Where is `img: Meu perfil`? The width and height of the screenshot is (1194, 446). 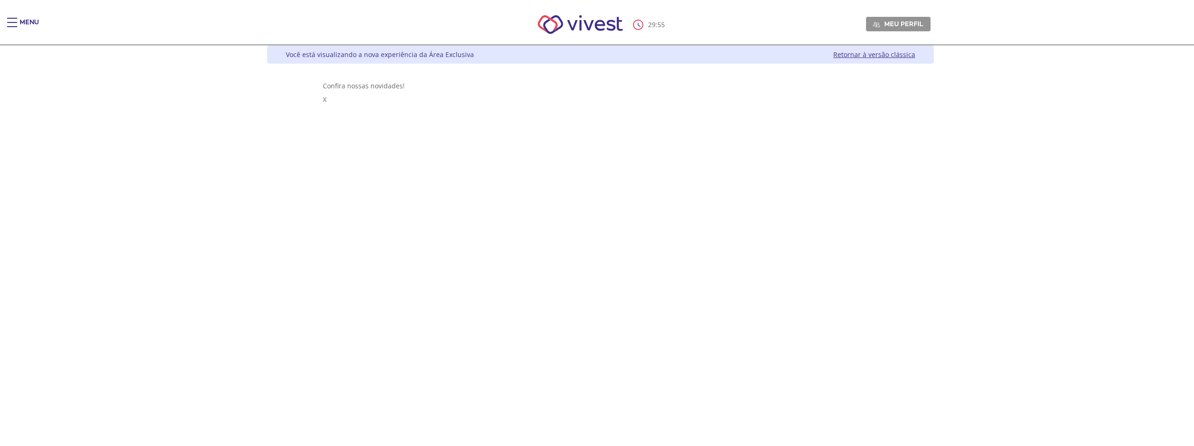
img: Meu perfil is located at coordinates (876, 24).